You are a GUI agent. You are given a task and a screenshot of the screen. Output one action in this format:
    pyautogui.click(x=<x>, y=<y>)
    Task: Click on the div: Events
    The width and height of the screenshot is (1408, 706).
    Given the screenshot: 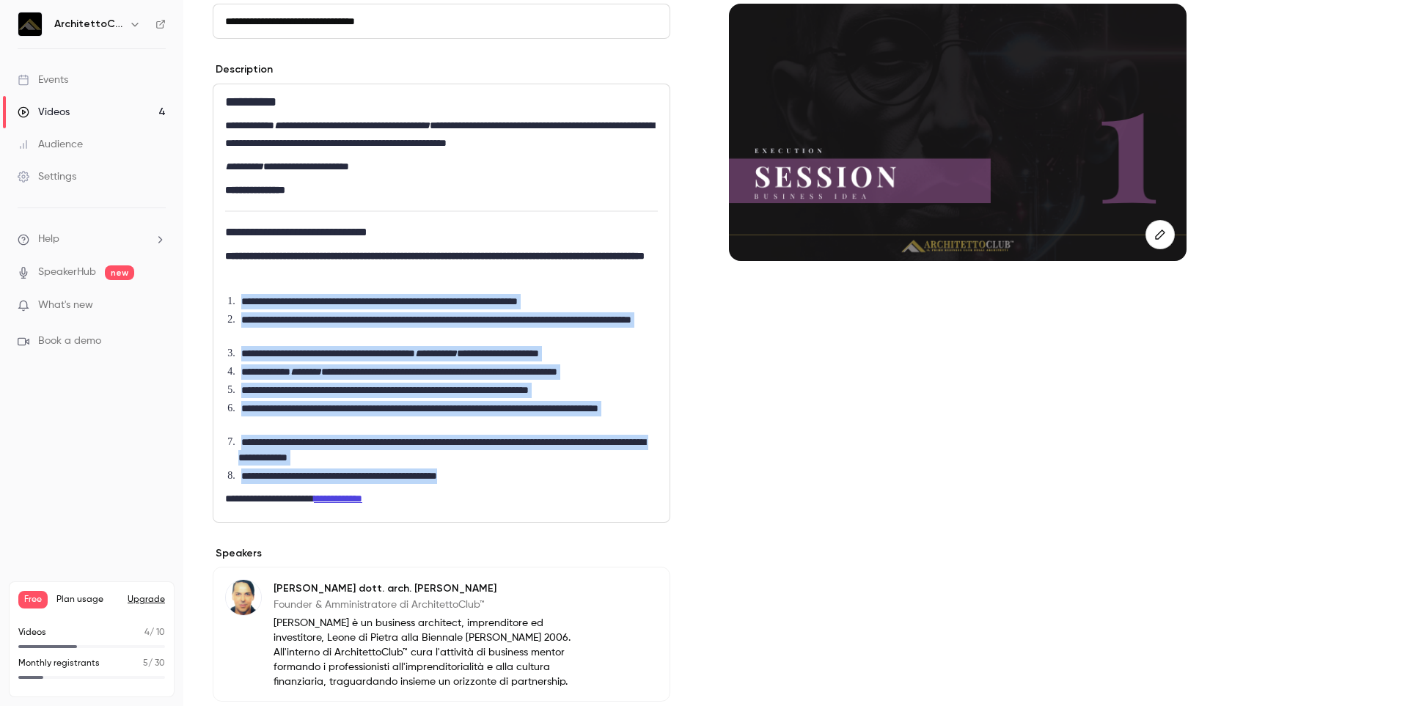 What is the action you would take?
    pyautogui.click(x=43, y=80)
    